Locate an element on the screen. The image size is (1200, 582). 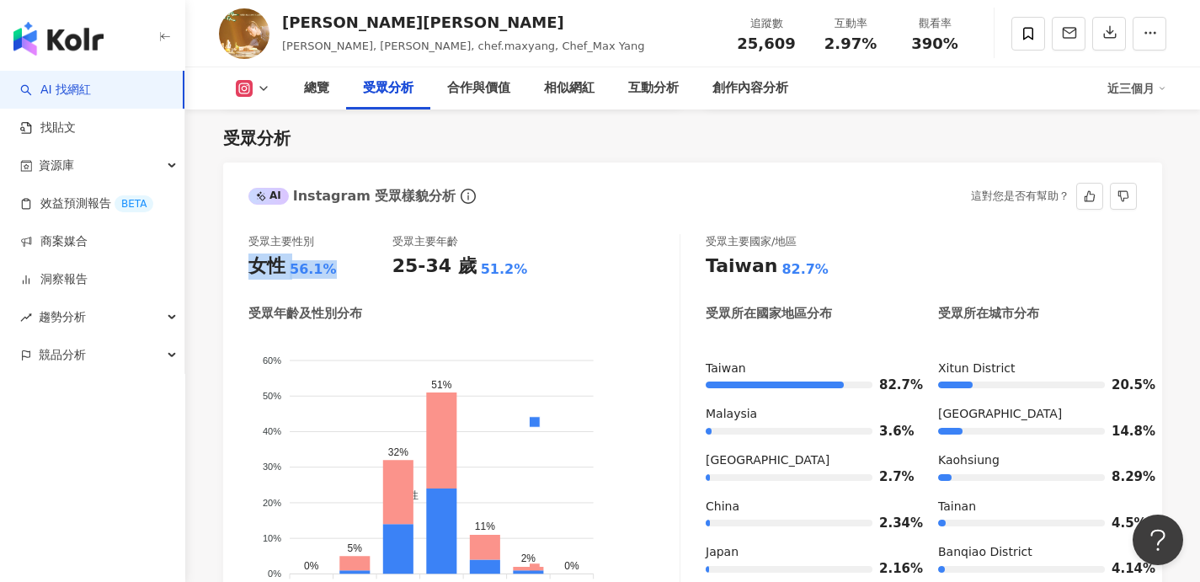
span: 2.7% is located at coordinates (892, 477).